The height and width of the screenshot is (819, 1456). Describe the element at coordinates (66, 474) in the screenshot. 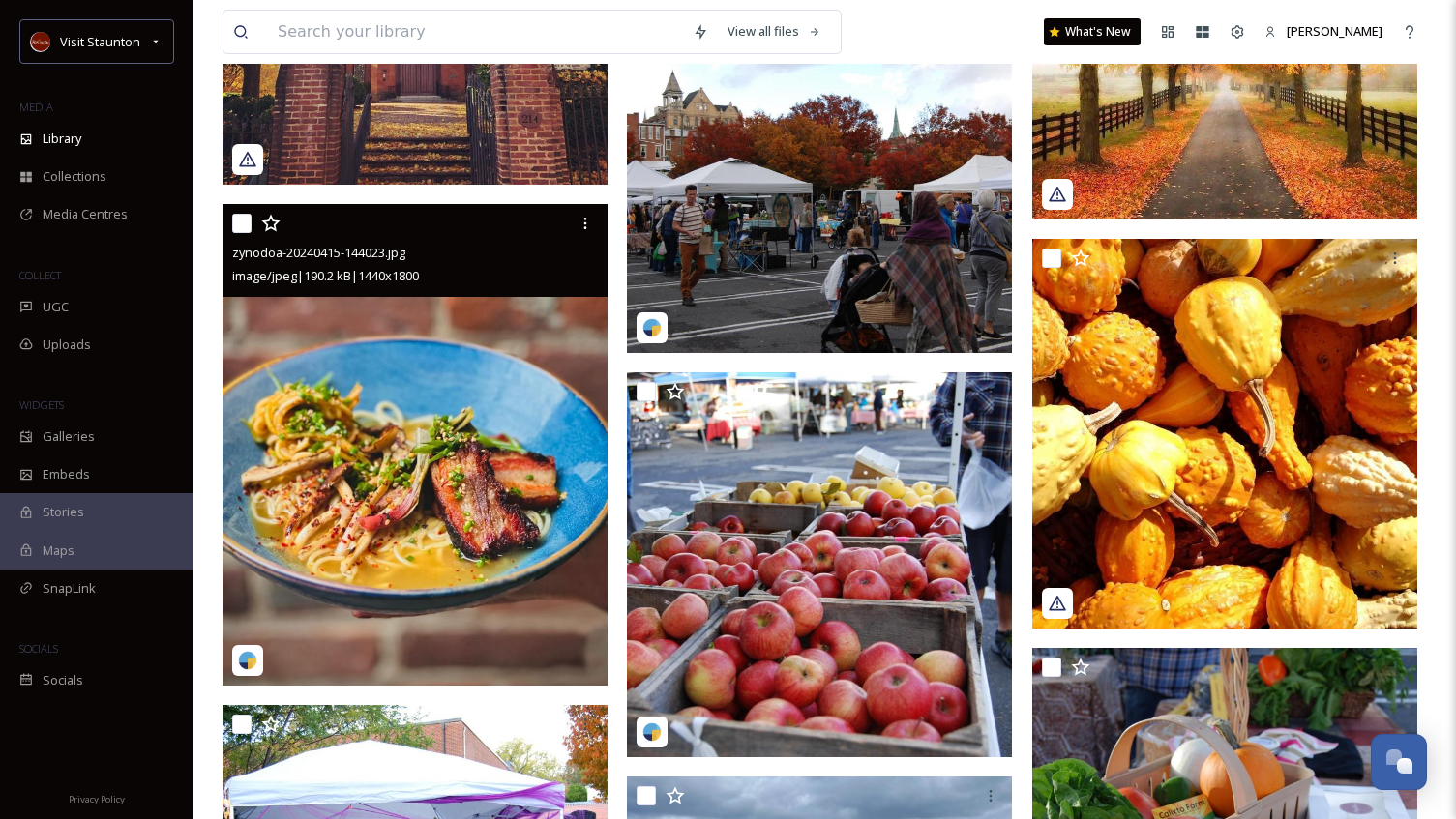

I see `span: Embeds` at that location.